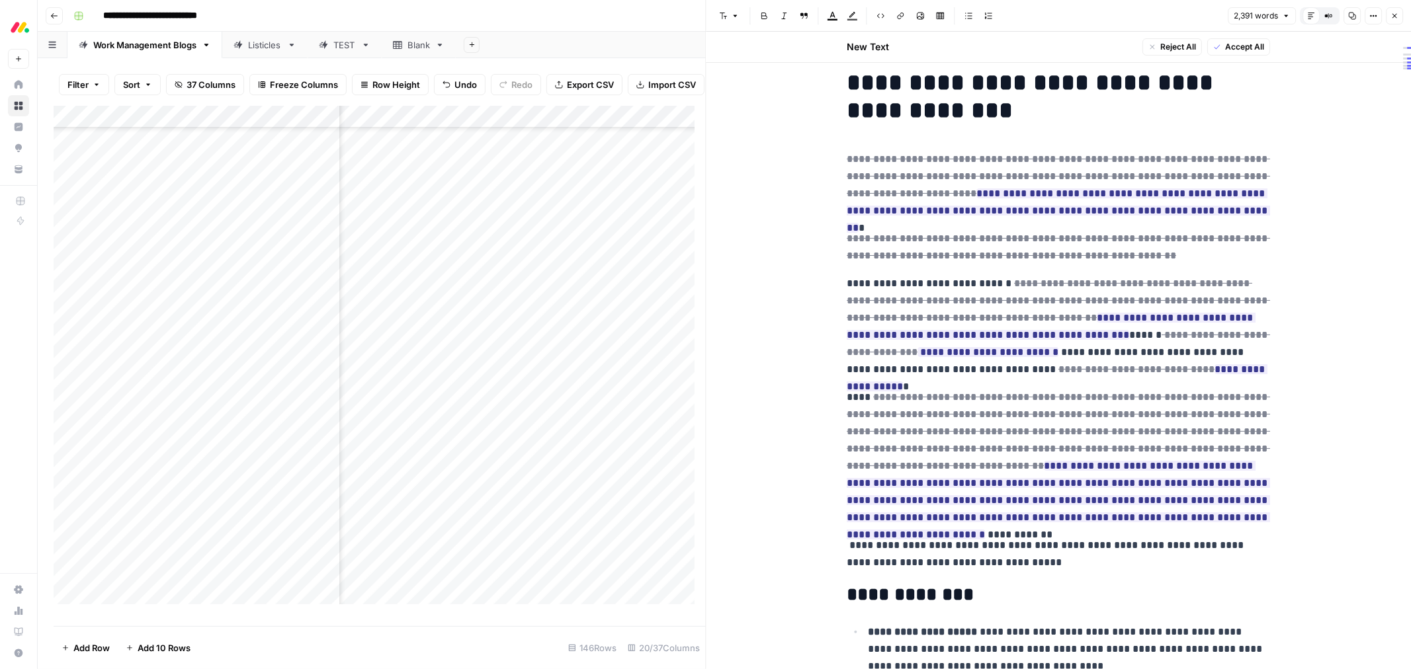 The height and width of the screenshot is (669, 1411). What do you see at coordinates (19, 85) in the screenshot?
I see `a: Home` at bounding box center [19, 85].